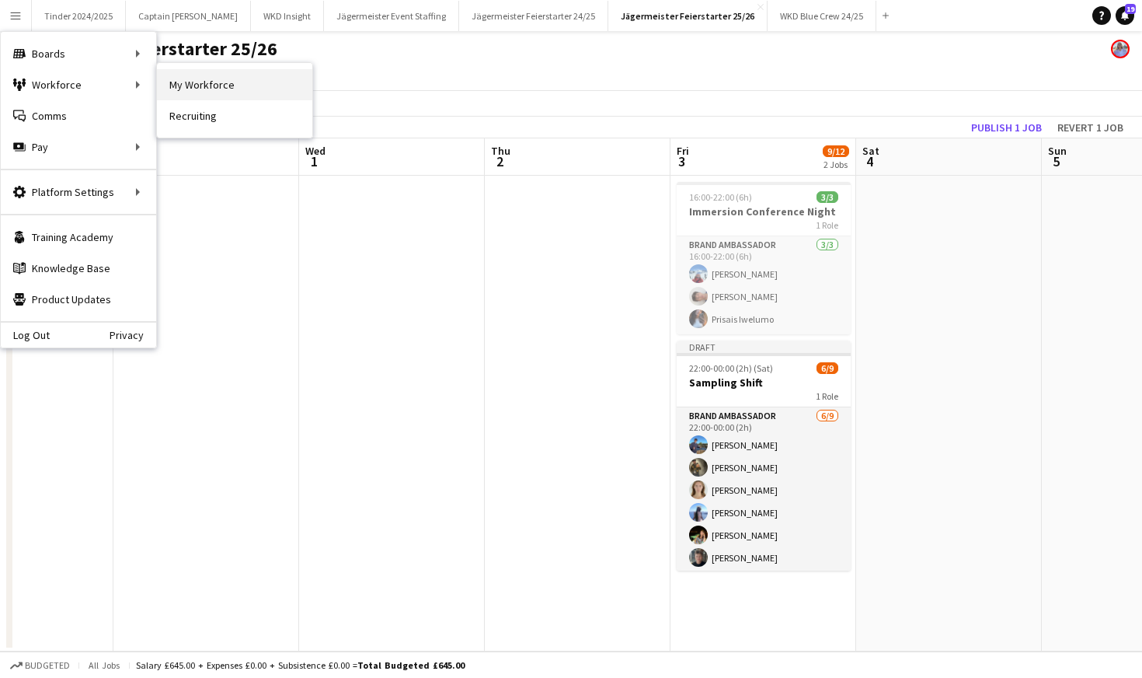 This screenshot has height=678, width=1142. Describe the element at coordinates (534, 16) in the screenshot. I see `button: Jägermeister Feierstarter 24/25` at that location.